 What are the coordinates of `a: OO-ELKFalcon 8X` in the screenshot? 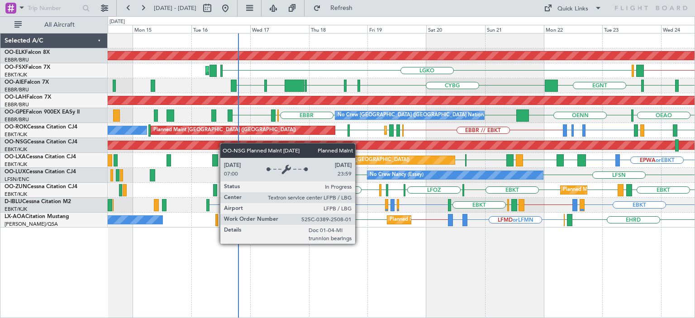 It's located at (27, 52).